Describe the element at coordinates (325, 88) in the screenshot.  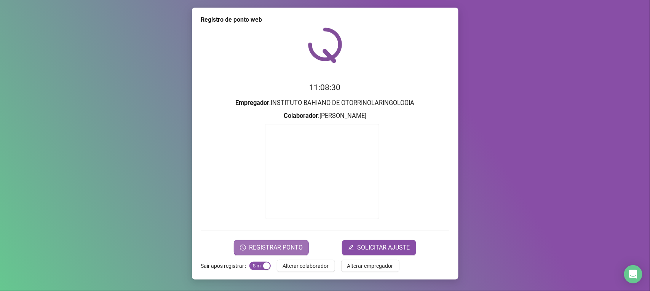
I see `time: 11:08:30` at that location.